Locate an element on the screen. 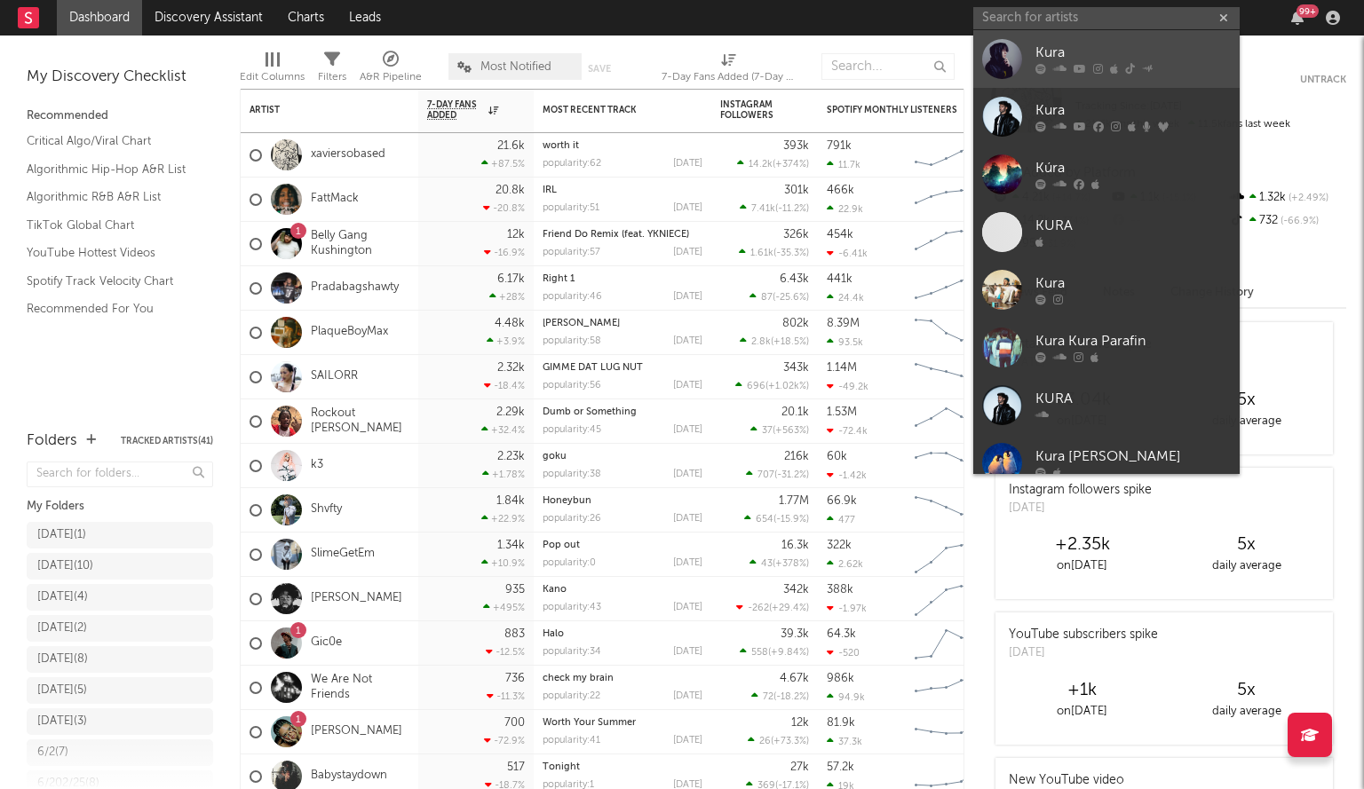 The height and width of the screenshot is (789, 1364). div: KURA is located at coordinates (1133, 226).